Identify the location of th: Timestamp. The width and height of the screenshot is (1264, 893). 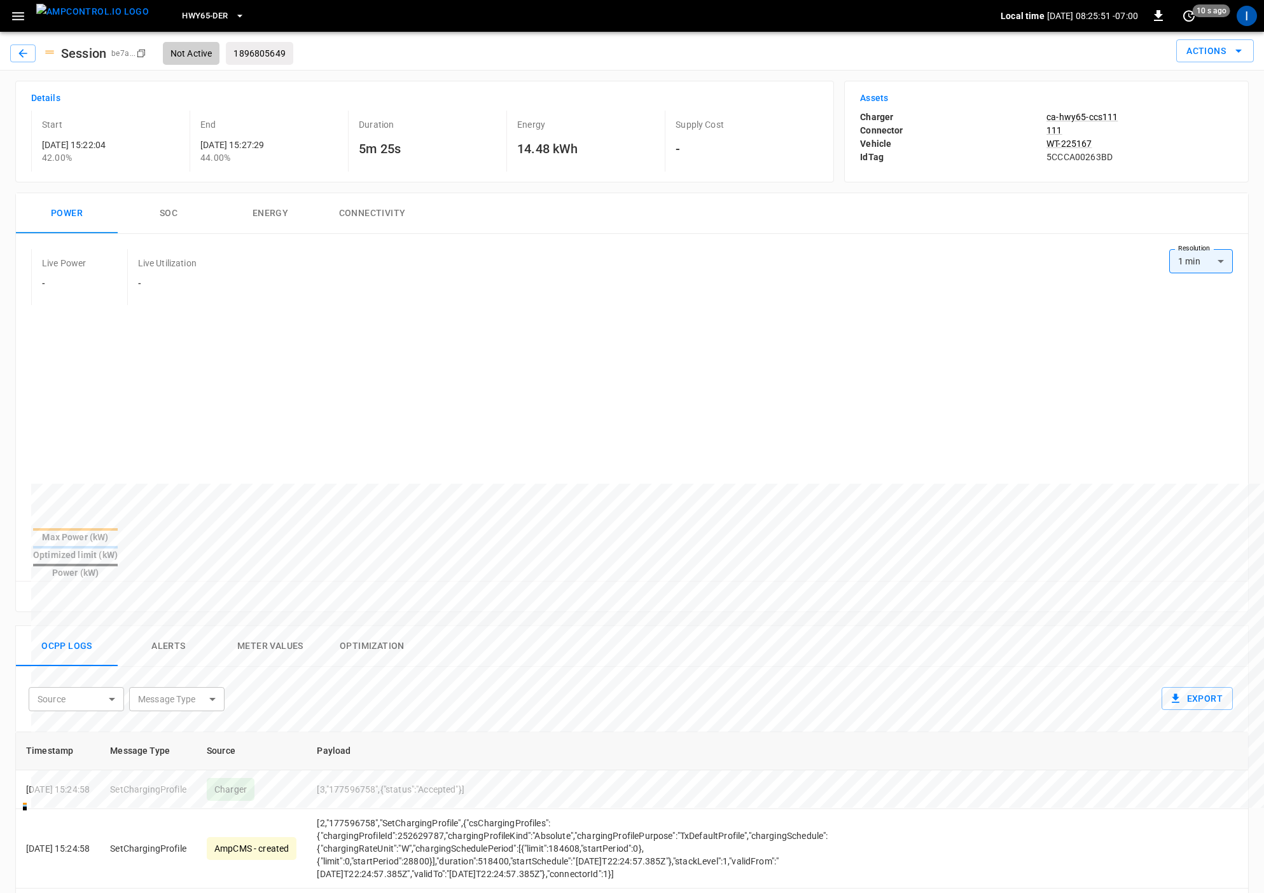
(58, 752).